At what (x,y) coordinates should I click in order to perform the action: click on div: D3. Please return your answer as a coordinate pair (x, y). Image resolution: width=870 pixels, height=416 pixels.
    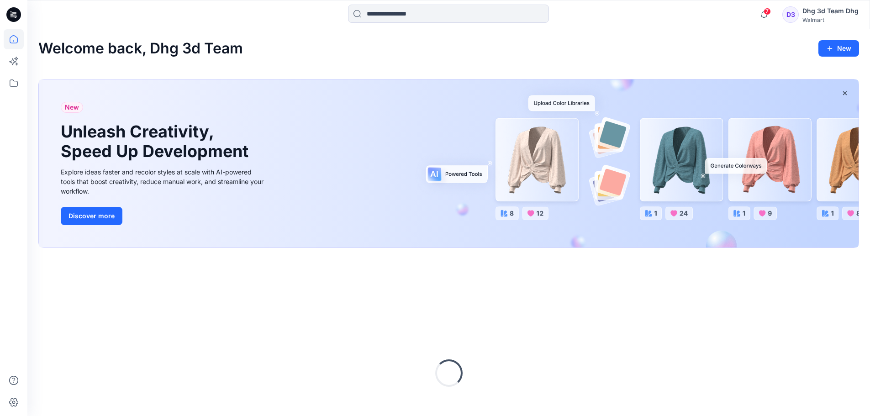
    Looking at the image, I should click on (790, 15).